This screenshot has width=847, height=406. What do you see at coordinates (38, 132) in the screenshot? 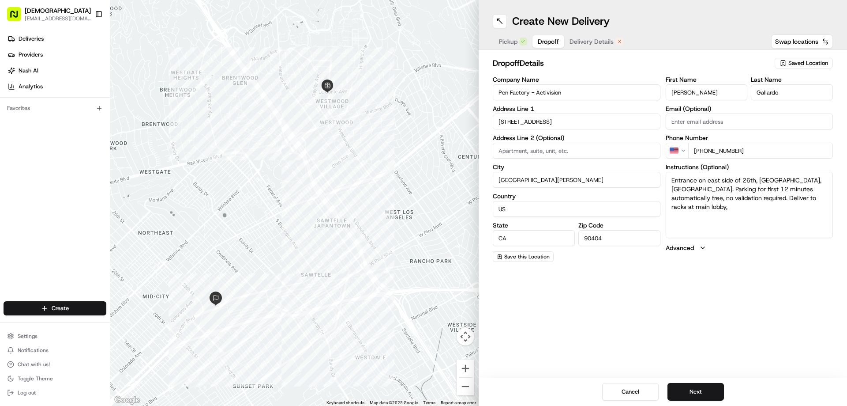
I see `a: 📗Knowledge Base` at bounding box center [38, 132].